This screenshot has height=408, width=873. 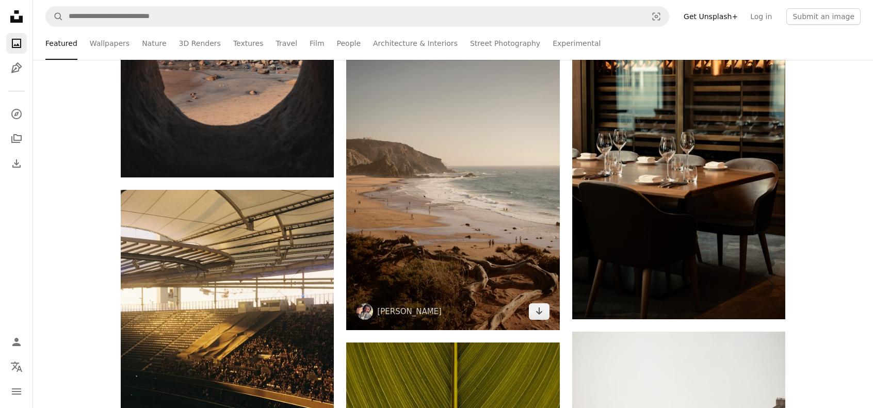 What do you see at coordinates (55, 17) in the screenshot?
I see `button: Search Unsplash` at bounding box center [55, 17].